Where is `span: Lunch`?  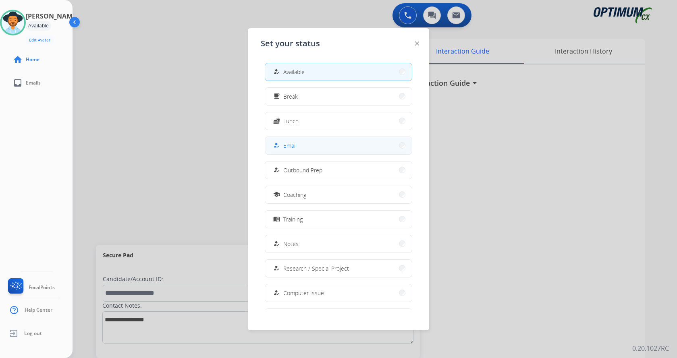
span: Lunch is located at coordinates (291, 121).